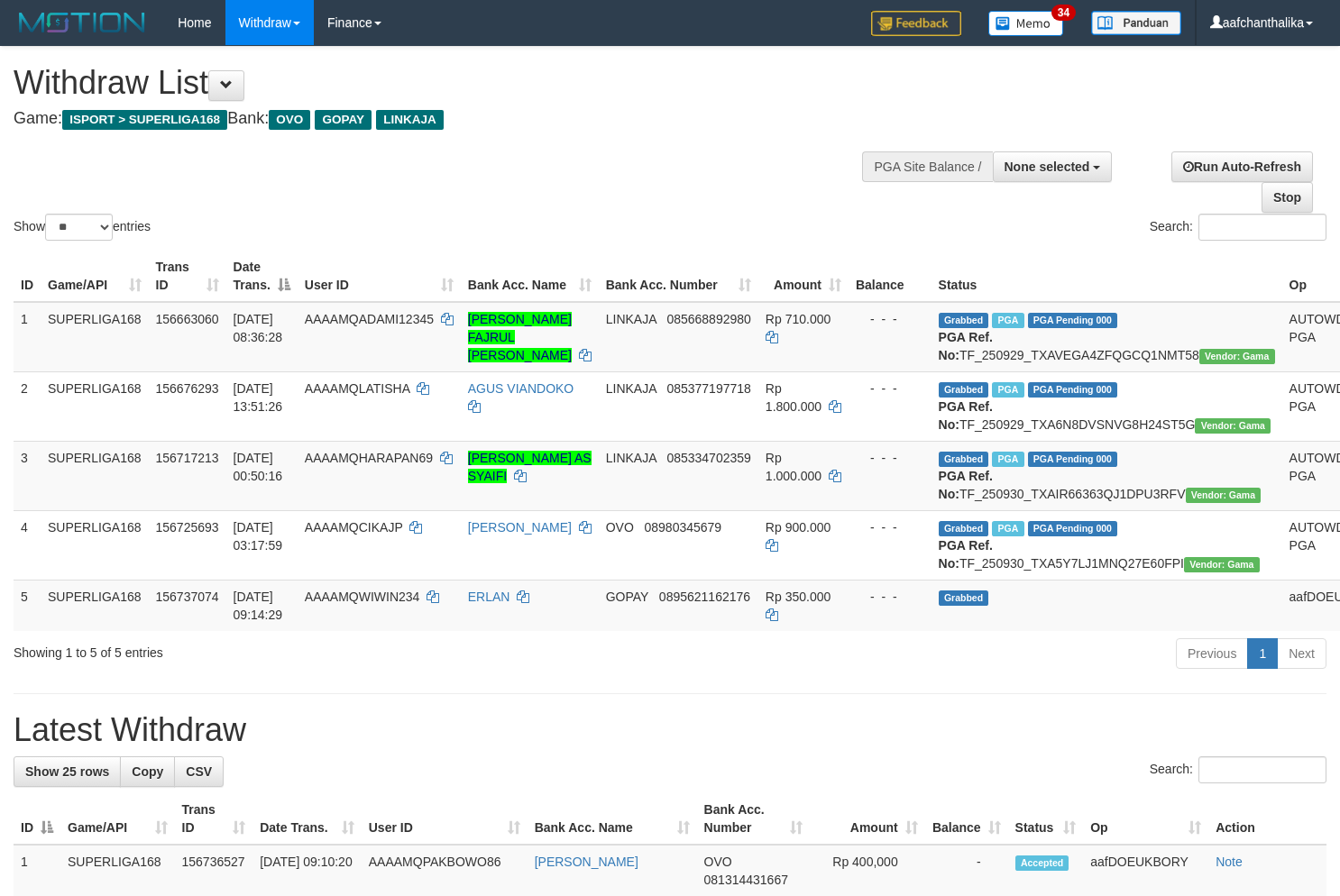 The height and width of the screenshot is (896, 1340). I want to click on td: 4, so click(27, 544).